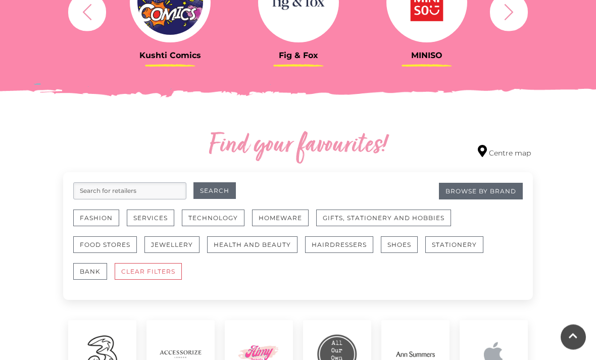  What do you see at coordinates (280, 218) in the screenshot?
I see `button: Homeware` at bounding box center [280, 218].